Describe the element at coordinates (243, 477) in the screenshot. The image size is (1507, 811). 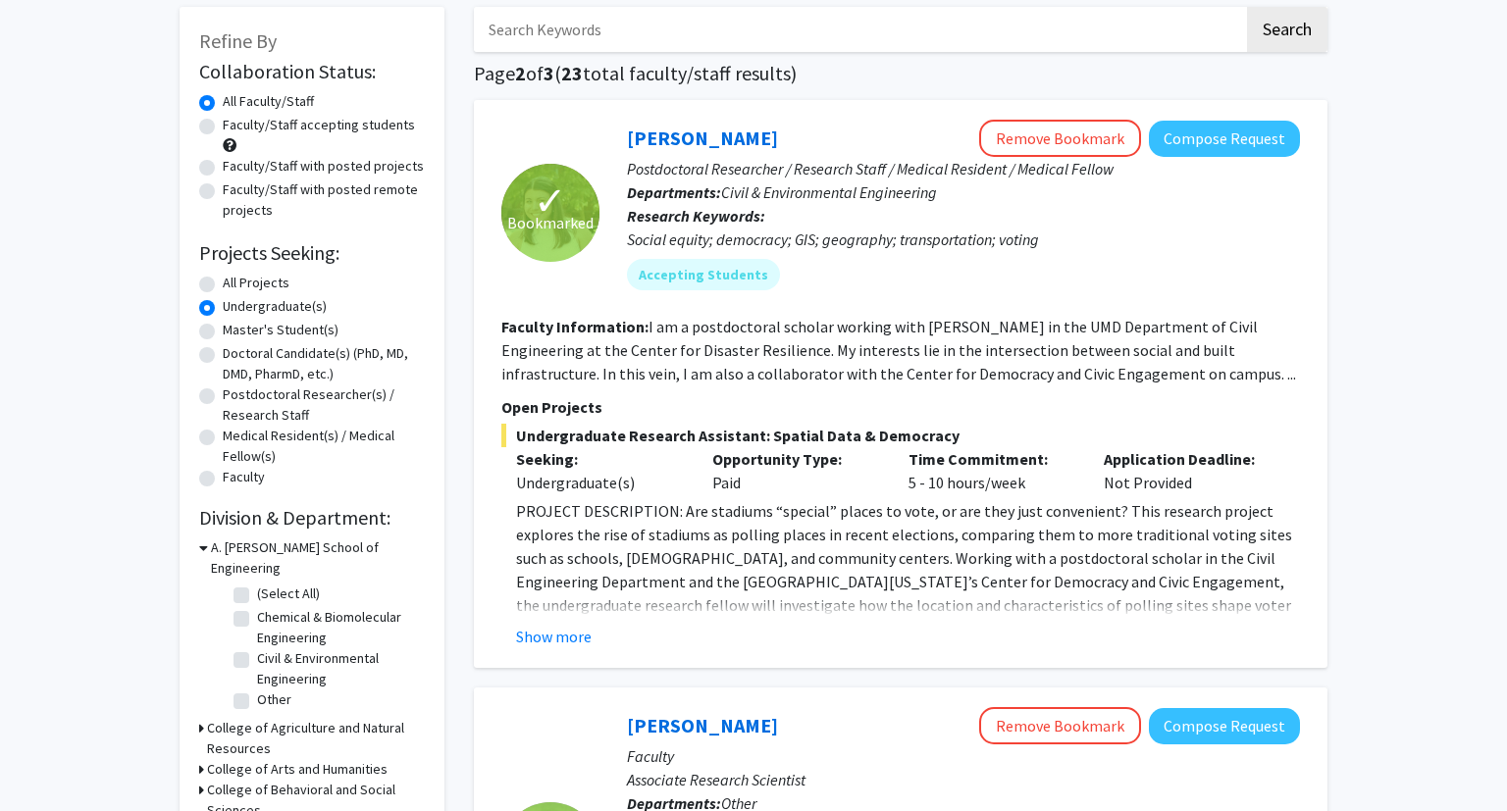
I see `label: Faculty` at that location.